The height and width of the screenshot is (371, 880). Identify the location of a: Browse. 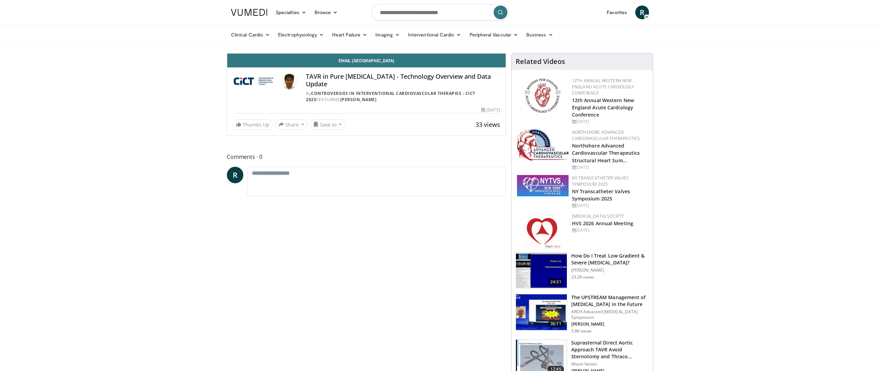
(326, 12).